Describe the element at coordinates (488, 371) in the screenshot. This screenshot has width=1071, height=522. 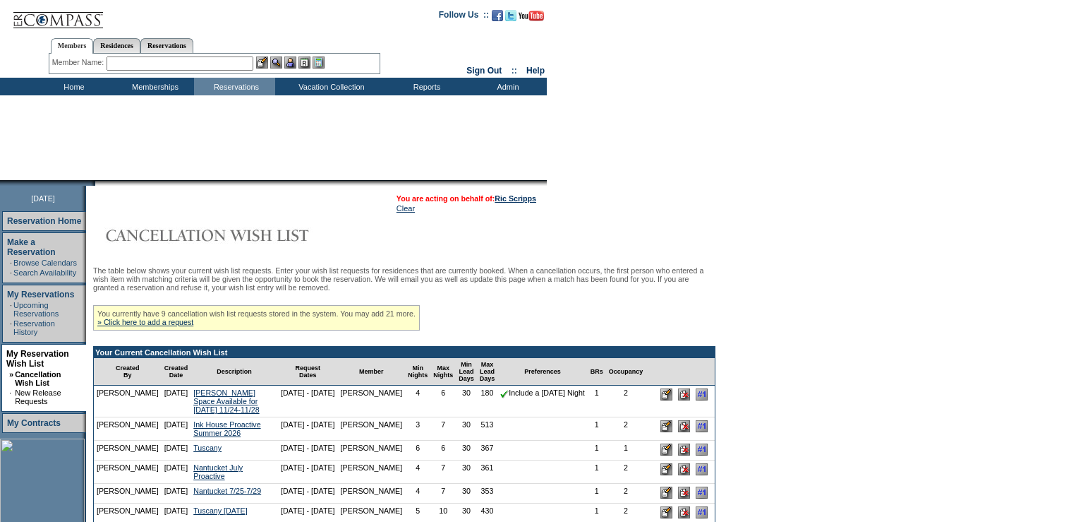
I see `td: Max Lead Days` at that location.